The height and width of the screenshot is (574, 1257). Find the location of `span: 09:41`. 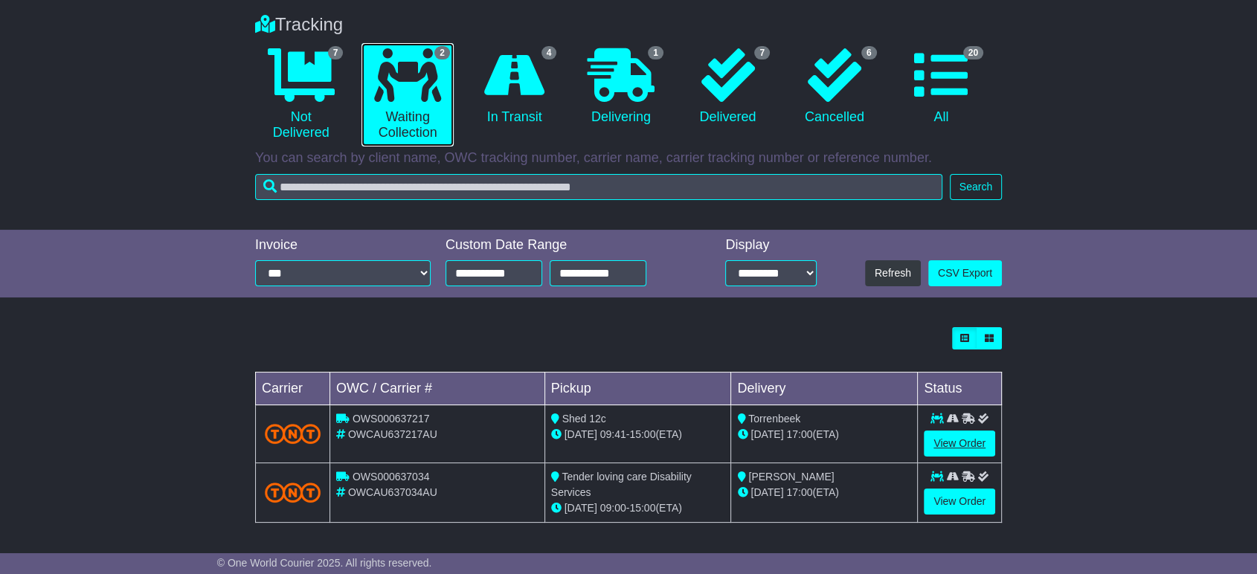

span: 09:41 is located at coordinates (613, 434).